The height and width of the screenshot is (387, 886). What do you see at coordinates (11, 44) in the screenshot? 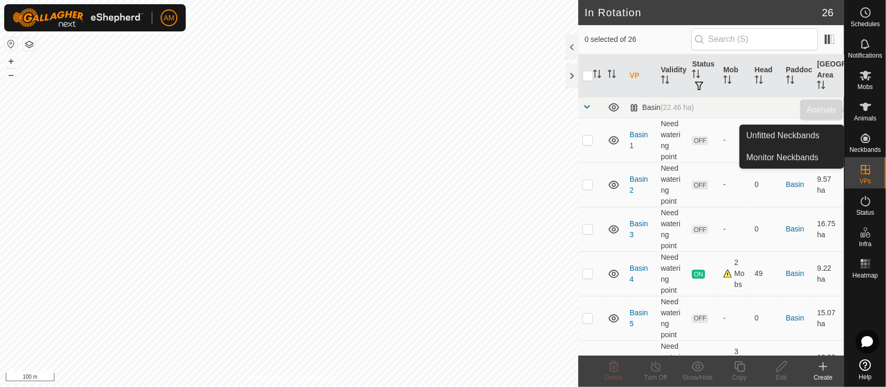
I see `button: Reset Map` at bounding box center [11, 44].